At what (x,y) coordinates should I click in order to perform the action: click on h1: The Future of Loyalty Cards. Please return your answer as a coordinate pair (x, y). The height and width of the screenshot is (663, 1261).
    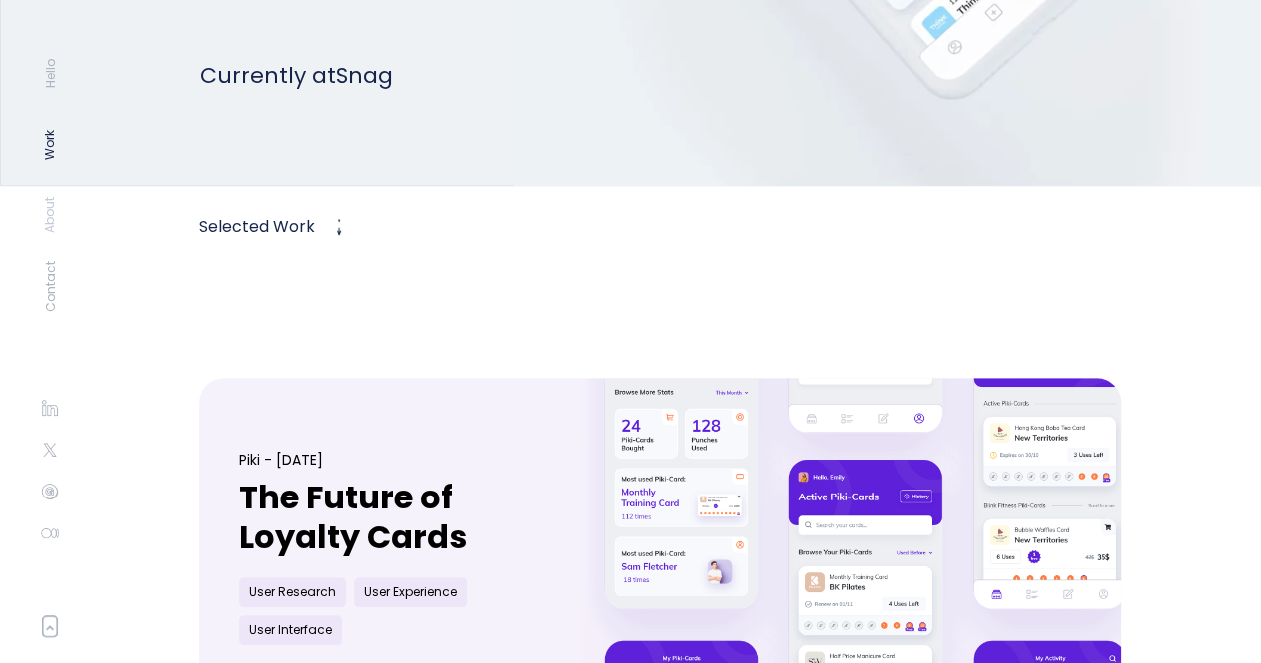
    Looking at the image, I should click on (364, 517).